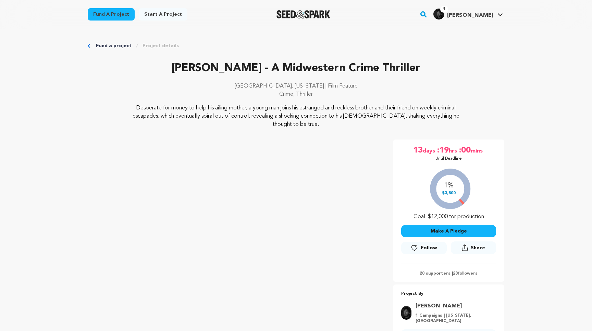  I want to click on span: mins, so click(477, 151).